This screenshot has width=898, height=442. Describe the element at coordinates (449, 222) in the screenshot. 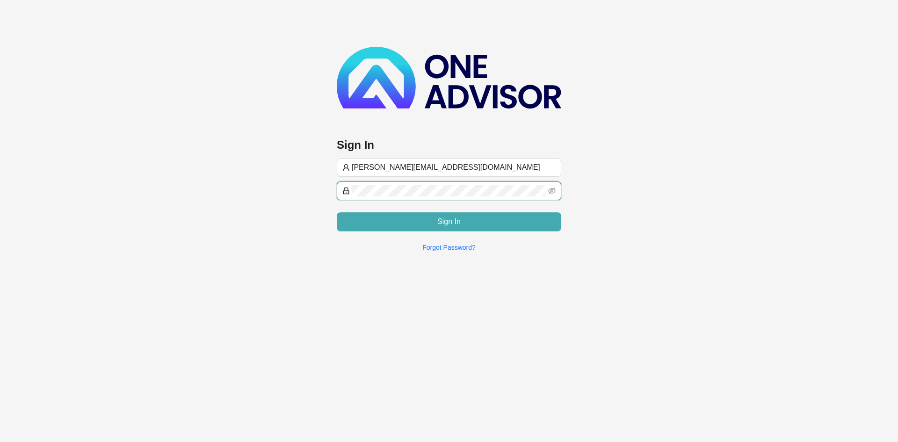

I see `button: Sign In` at that location.